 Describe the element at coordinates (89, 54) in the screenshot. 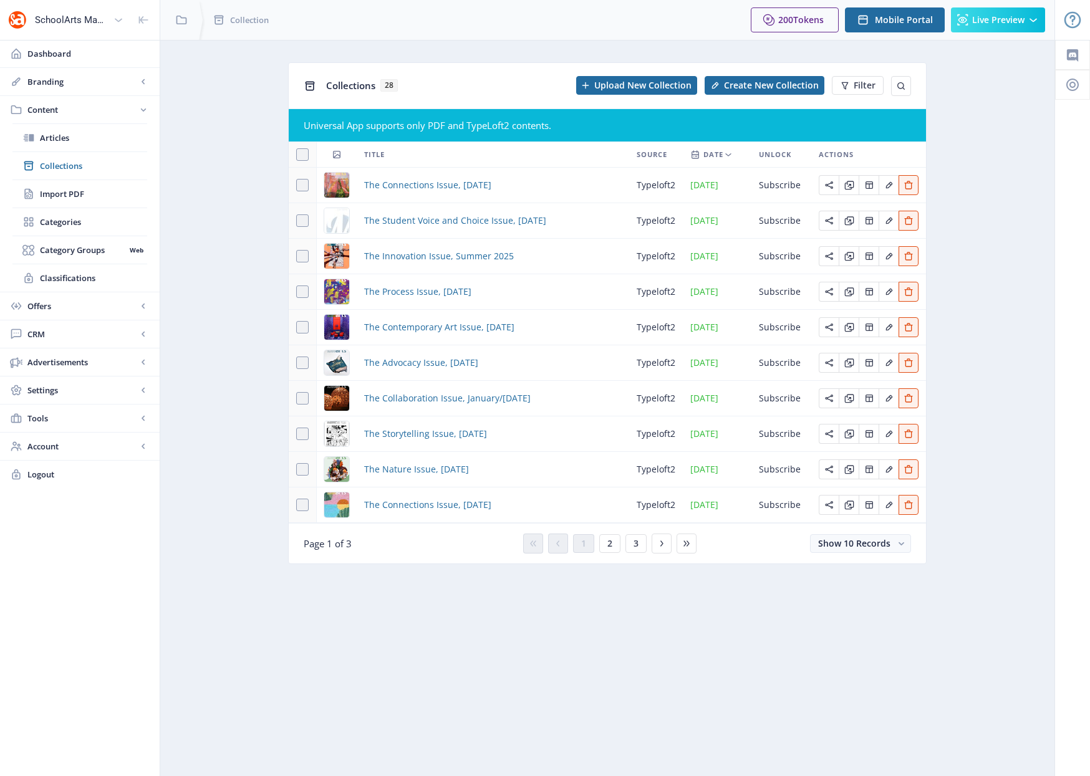

I see `span: Dashboard` at that location.